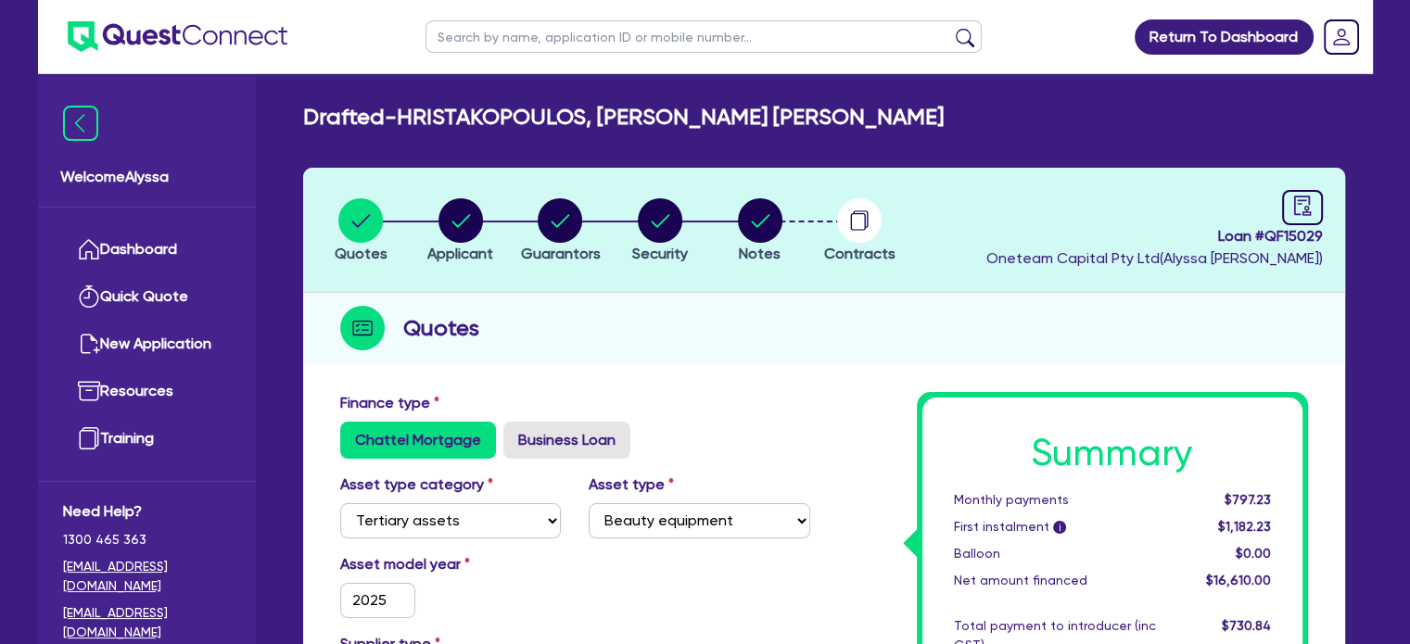  I want to click on span: audit, so click(1302, 206).